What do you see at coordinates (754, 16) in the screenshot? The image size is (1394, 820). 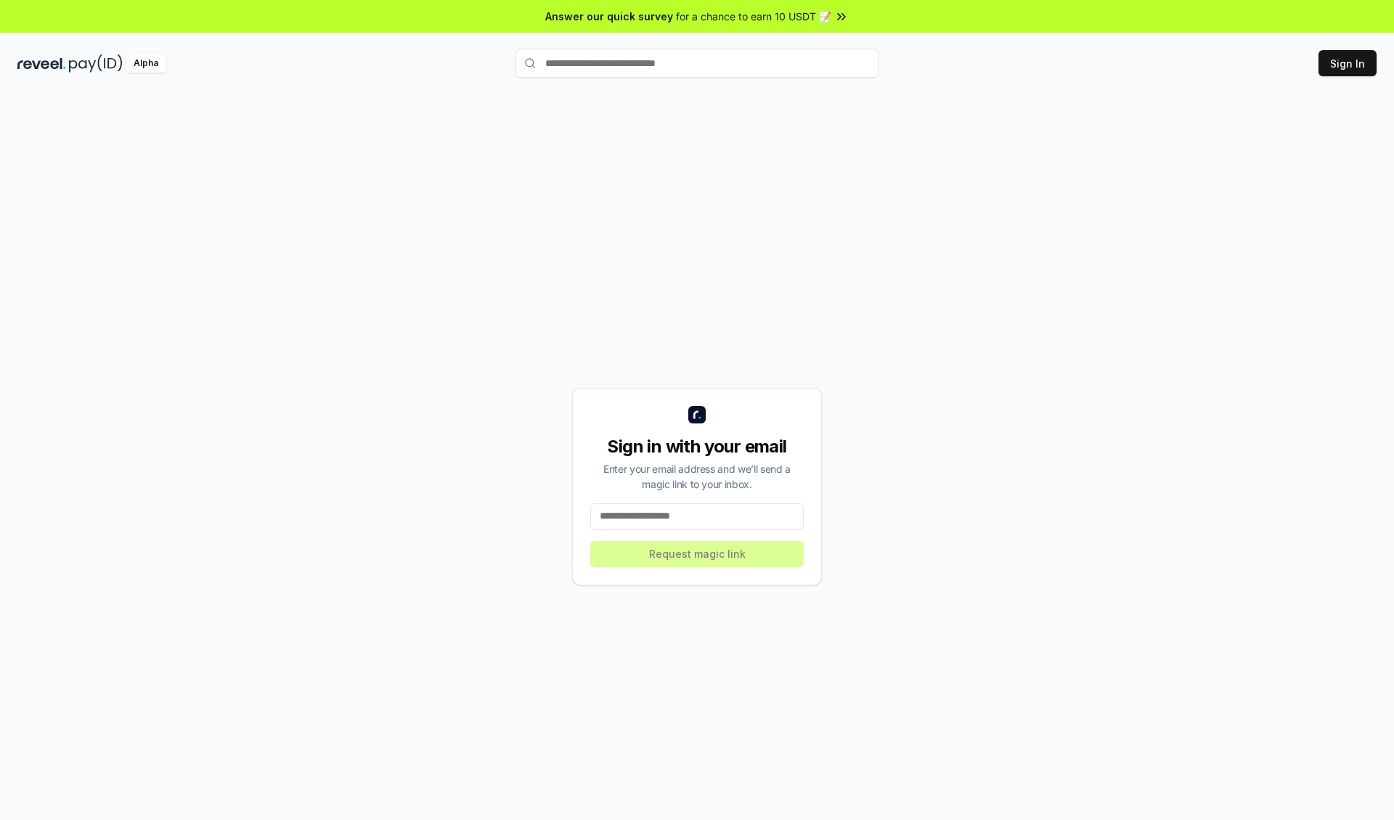 I see `span: for a chance to earn 10 USDT 📝` at bounding box center [754, 16].